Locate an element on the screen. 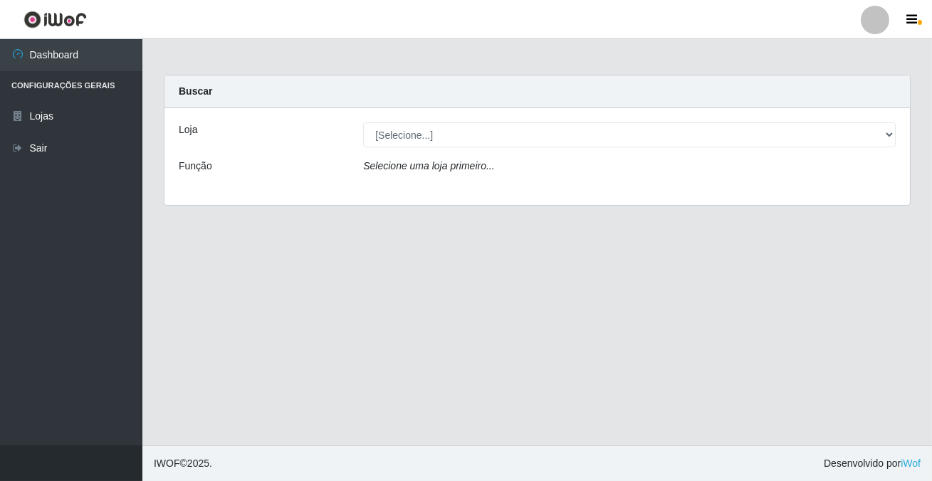  strong: Buscar is located at coordinates (195, 91).